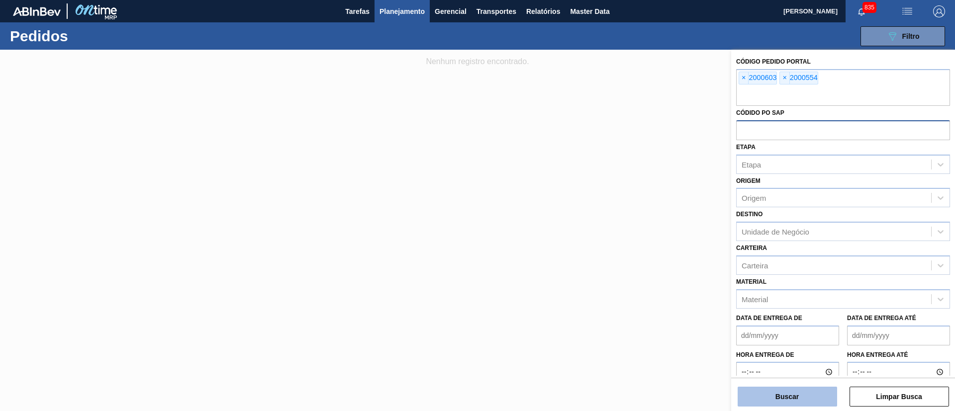 This screenshot has width=955, height=411. I want to click on div: Etapa, so click(751, 164).